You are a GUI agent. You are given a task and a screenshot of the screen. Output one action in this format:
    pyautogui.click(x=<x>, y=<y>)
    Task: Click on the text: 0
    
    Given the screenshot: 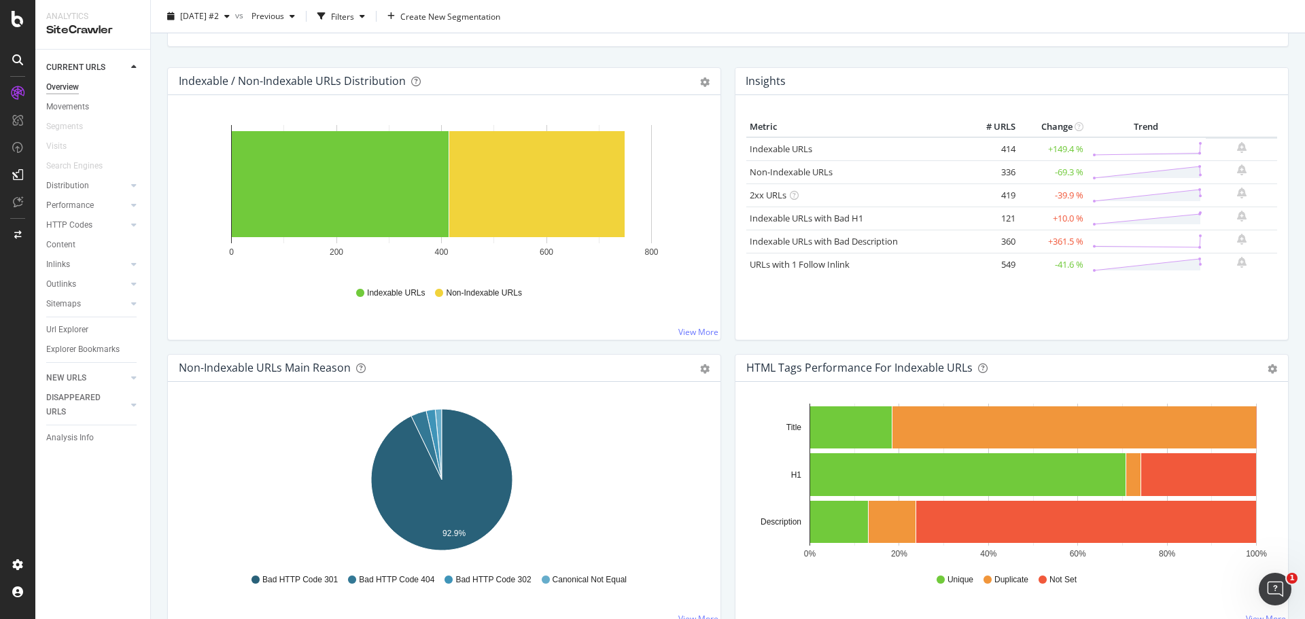 What is the action you would take?
    pyautogui.click(x=231, y=252)
    